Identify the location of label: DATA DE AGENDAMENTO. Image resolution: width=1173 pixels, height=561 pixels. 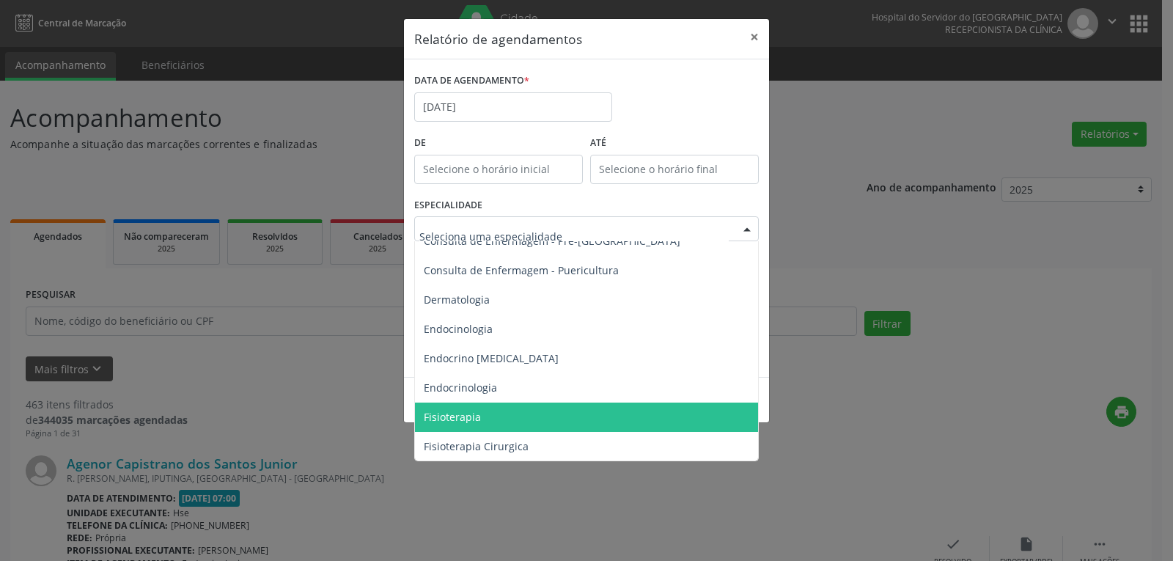
(471, 81).